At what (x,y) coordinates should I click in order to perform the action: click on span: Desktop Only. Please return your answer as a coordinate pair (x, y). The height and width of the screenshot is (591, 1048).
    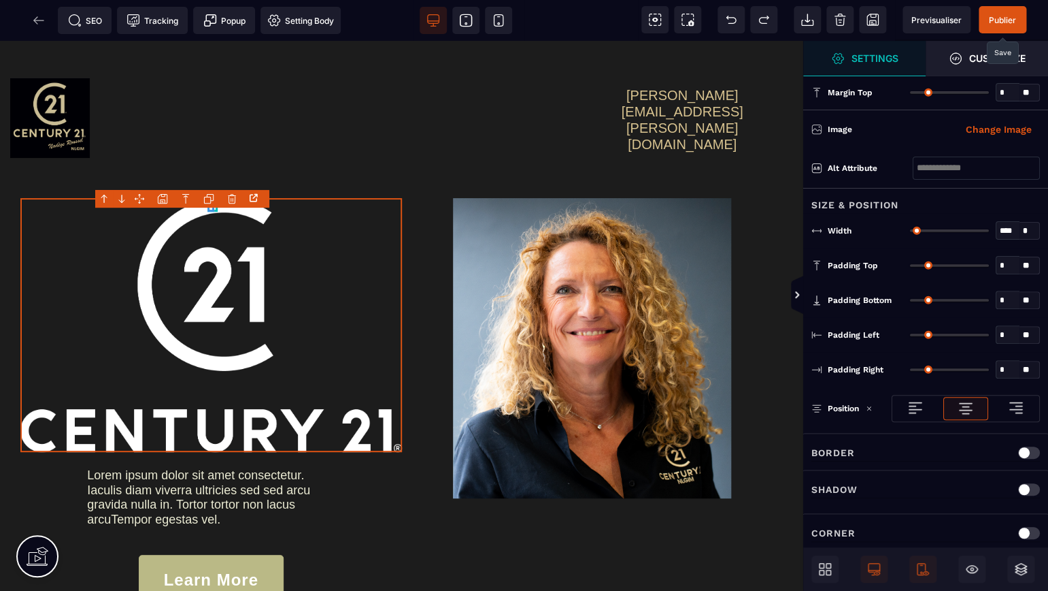
    Looking at the image, I should click on (874, 569).